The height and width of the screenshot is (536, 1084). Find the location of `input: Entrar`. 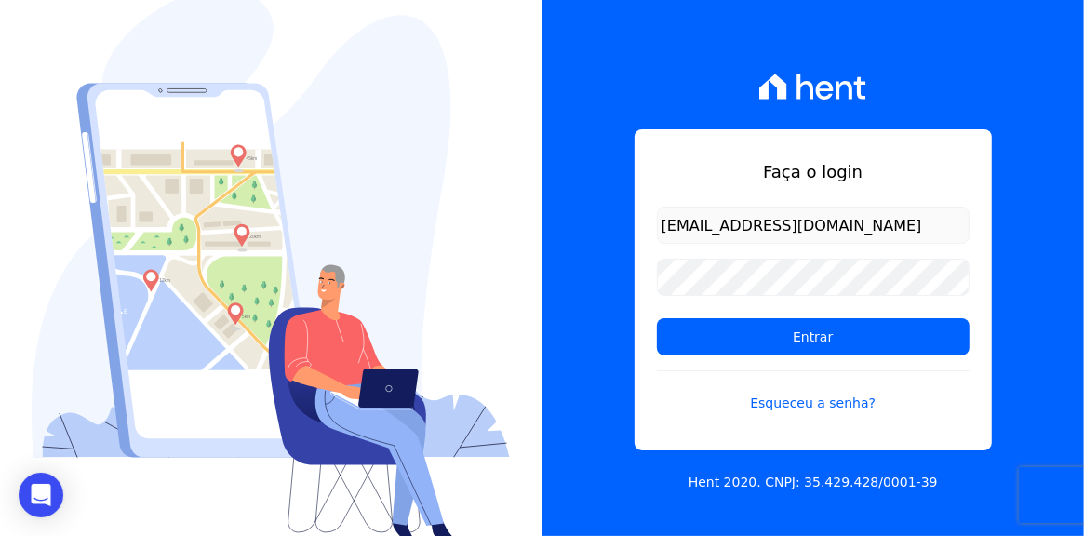

input: Entrar is located at coordinates (813, 337).